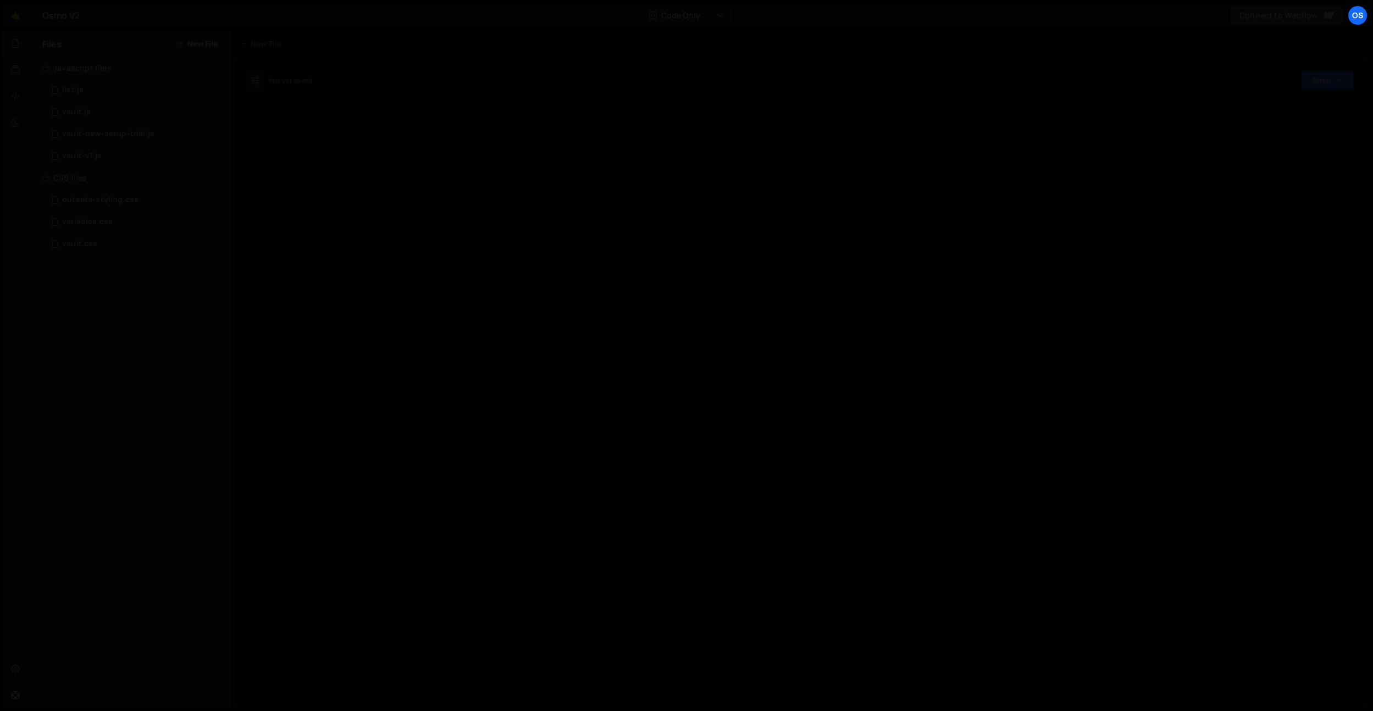  Describe the element at coordinates (52, 44) in the screenshot. I see `h2: Files` at that location.